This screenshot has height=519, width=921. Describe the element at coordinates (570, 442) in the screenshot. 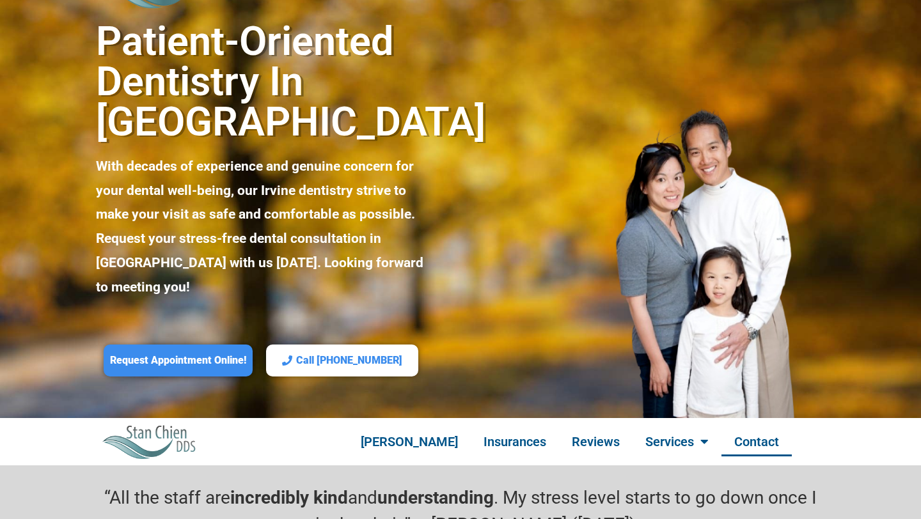

I see `nav: Menu` at that location.